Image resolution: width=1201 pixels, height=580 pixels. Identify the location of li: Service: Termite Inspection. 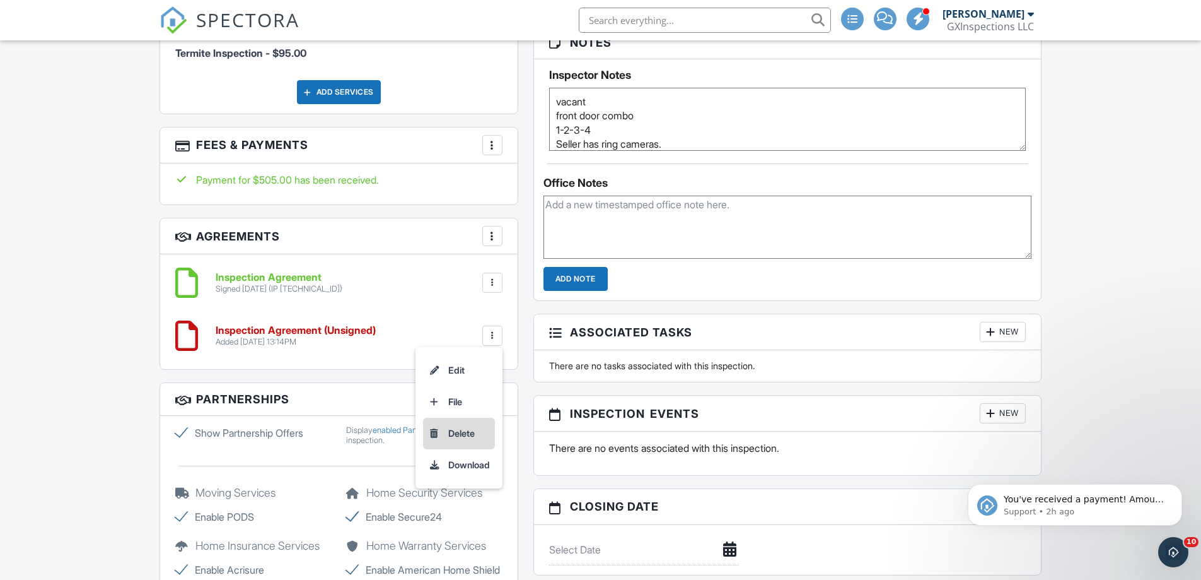
(339, 47).